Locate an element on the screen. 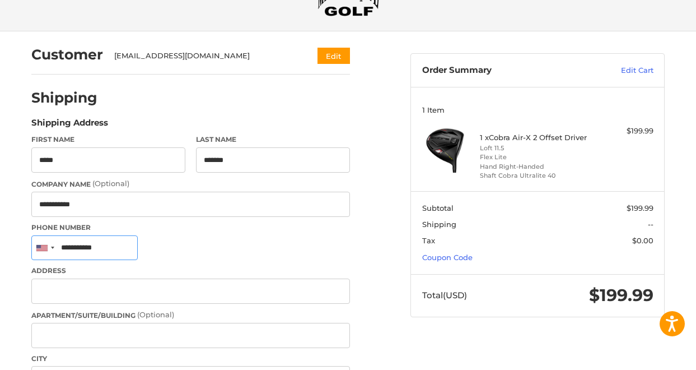 The width and height of the screenshot is (696, 370). span: Total (USD) is located at coordinates (445, 295).